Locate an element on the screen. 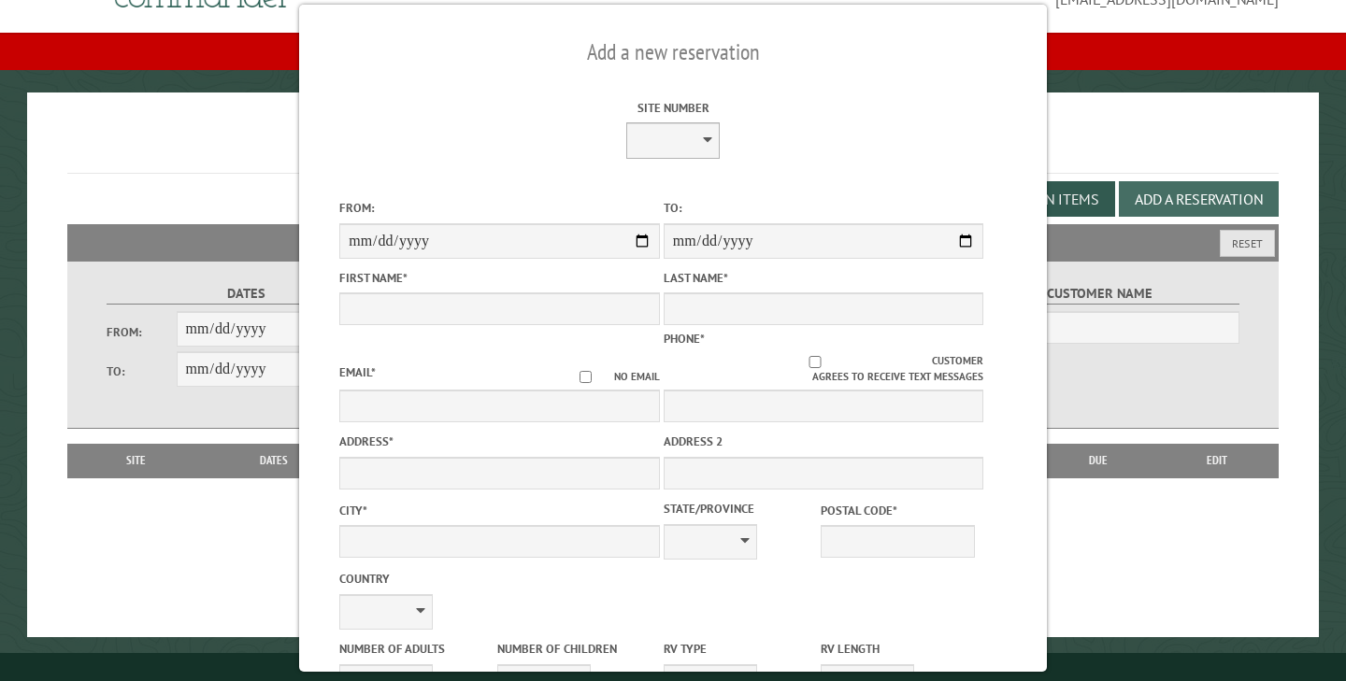 Image resolution: width=1346 pixels, height=681 pixels. th: Dates is located at coordinates (273, 461).